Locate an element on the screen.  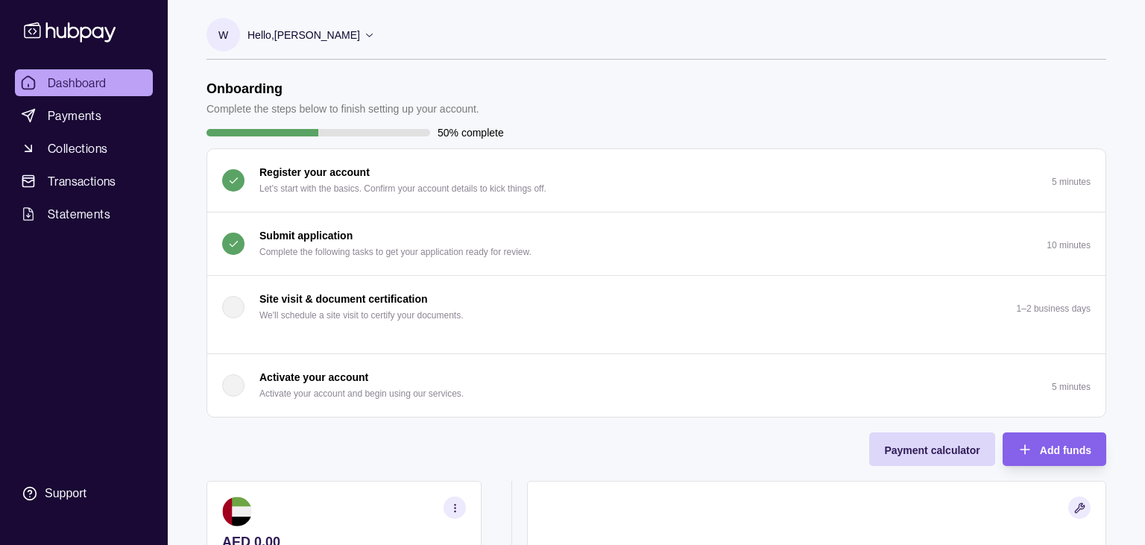
a: Payments is located at coordinates (84, 116).